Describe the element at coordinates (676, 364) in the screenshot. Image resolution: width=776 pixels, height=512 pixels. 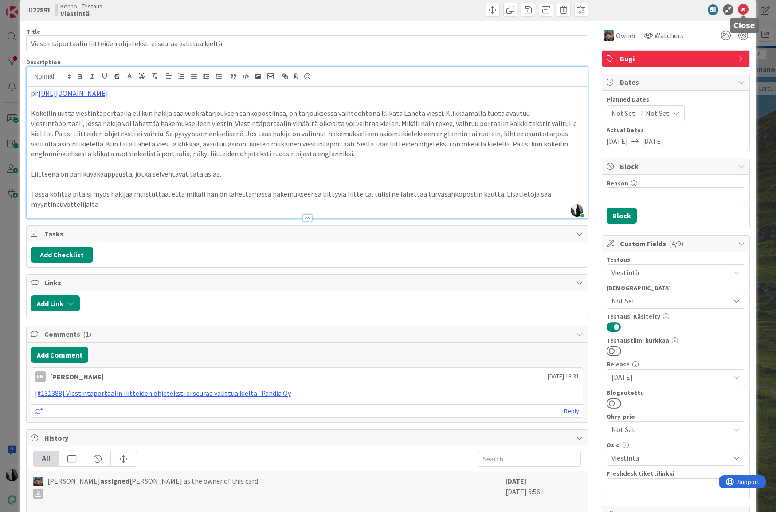
I see `div: Release` at that location.